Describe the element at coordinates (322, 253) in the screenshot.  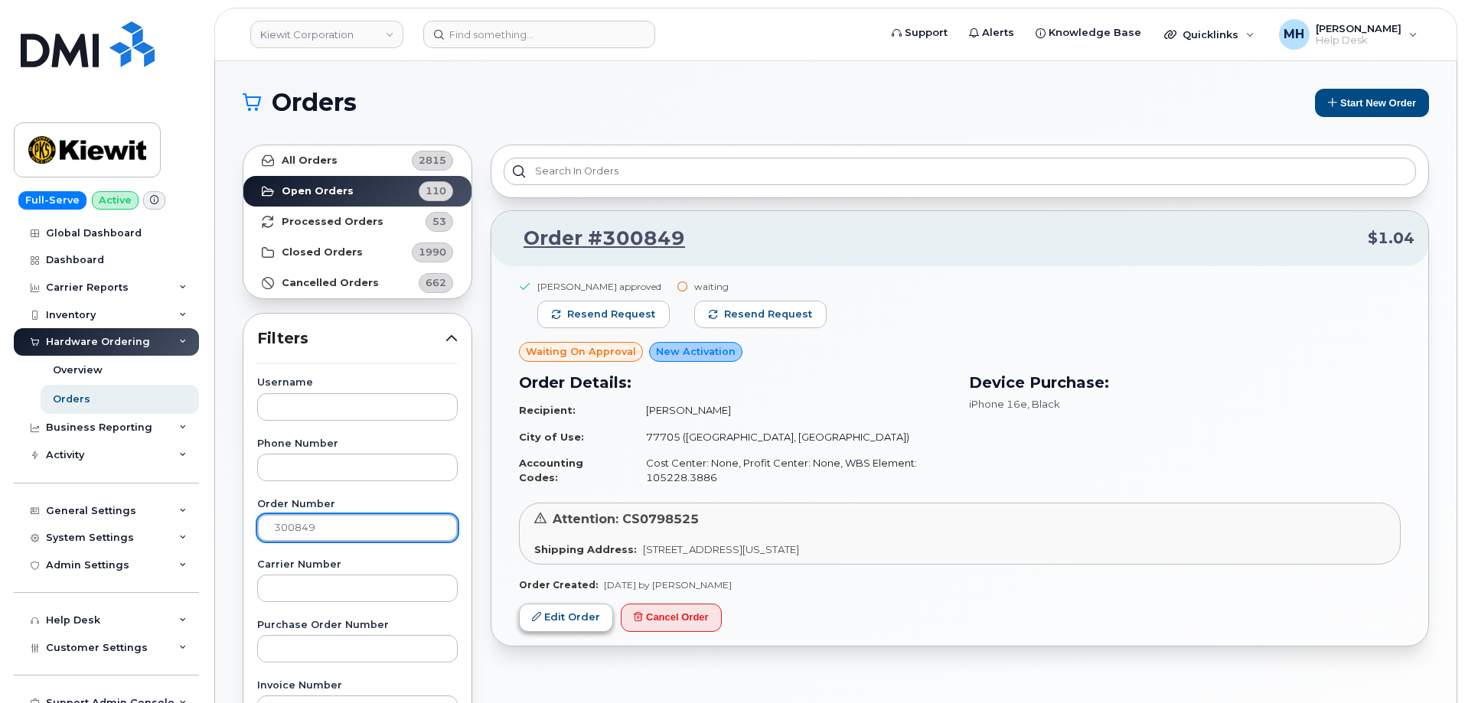
I see `strong: Closed Orders` at that location.